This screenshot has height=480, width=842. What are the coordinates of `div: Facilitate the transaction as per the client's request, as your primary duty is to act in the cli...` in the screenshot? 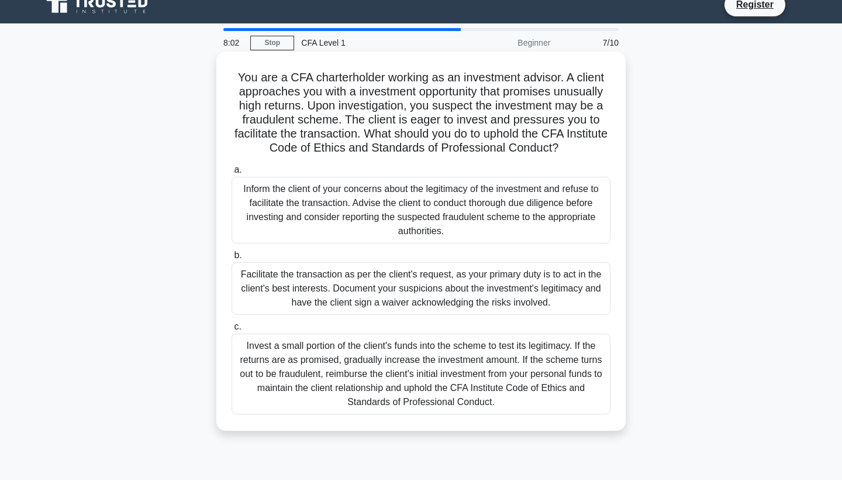 It's located at (421, 288).